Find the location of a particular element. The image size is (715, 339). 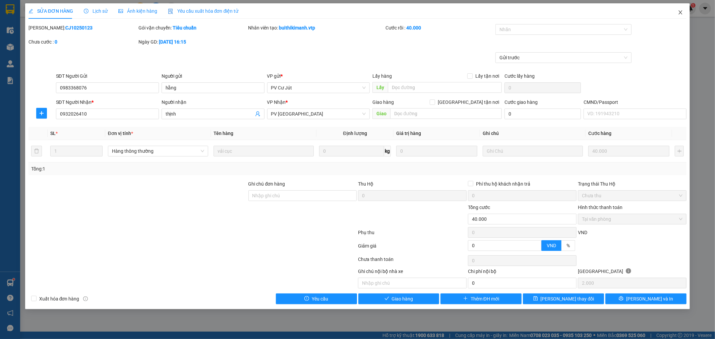

span: PV Cư Jút is located at coordinates (318, 88).